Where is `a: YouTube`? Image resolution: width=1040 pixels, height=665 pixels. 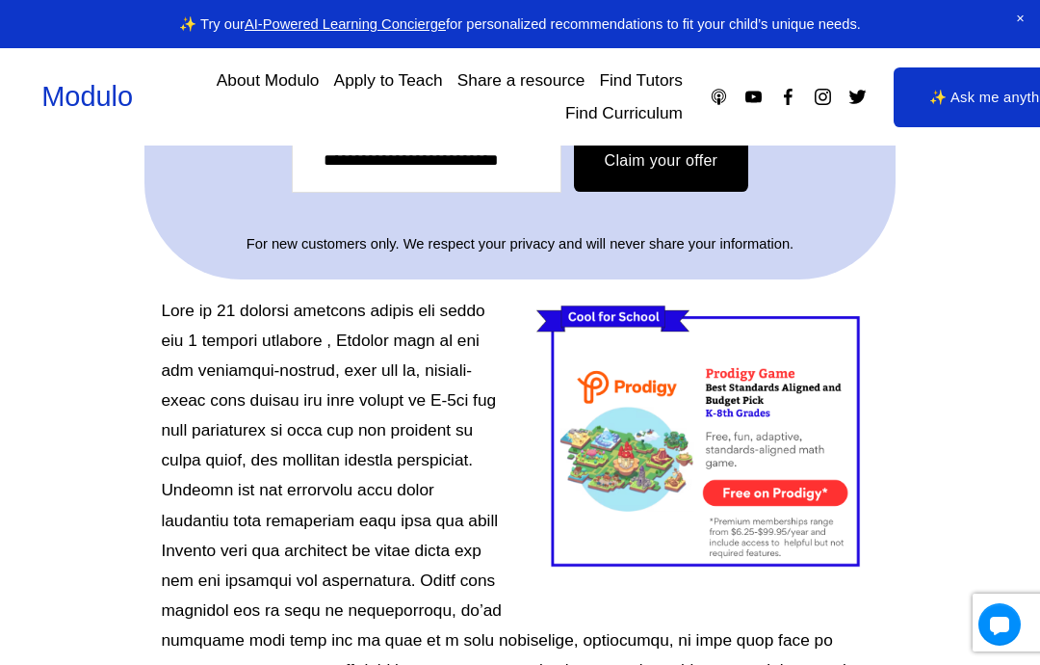 a: YouTube is located at coordinates (753, 96).